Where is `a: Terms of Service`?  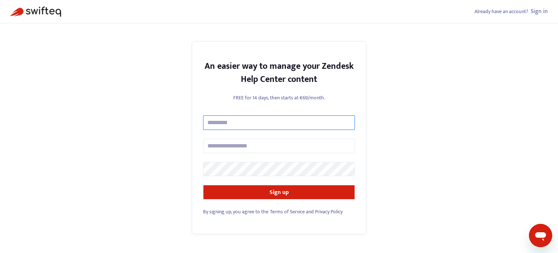 a: Terms of Service is located at coordinates (288, 211).